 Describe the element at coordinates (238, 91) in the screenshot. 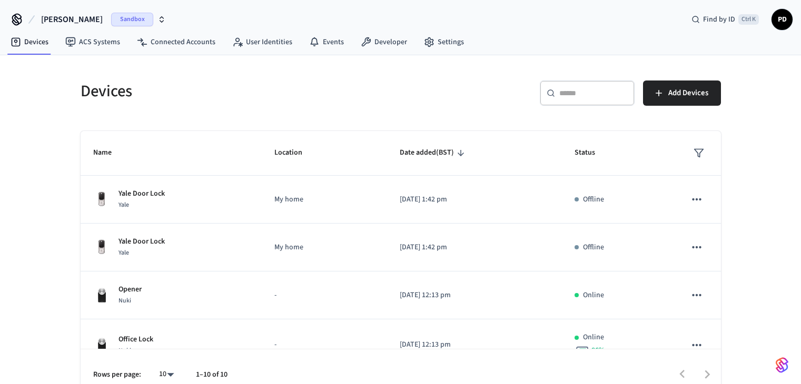

I see `h5: Devices` at that location.